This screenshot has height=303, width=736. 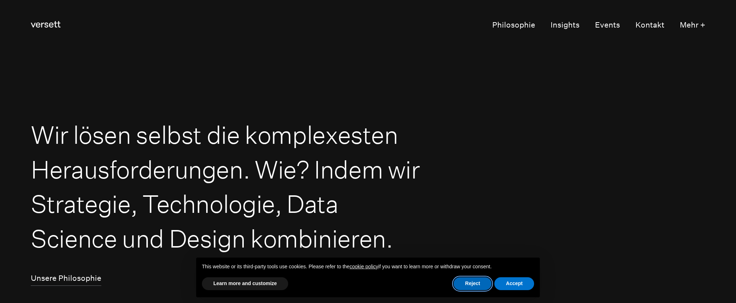 I want to click on button: Mehr +, so click(x=692, y=25).